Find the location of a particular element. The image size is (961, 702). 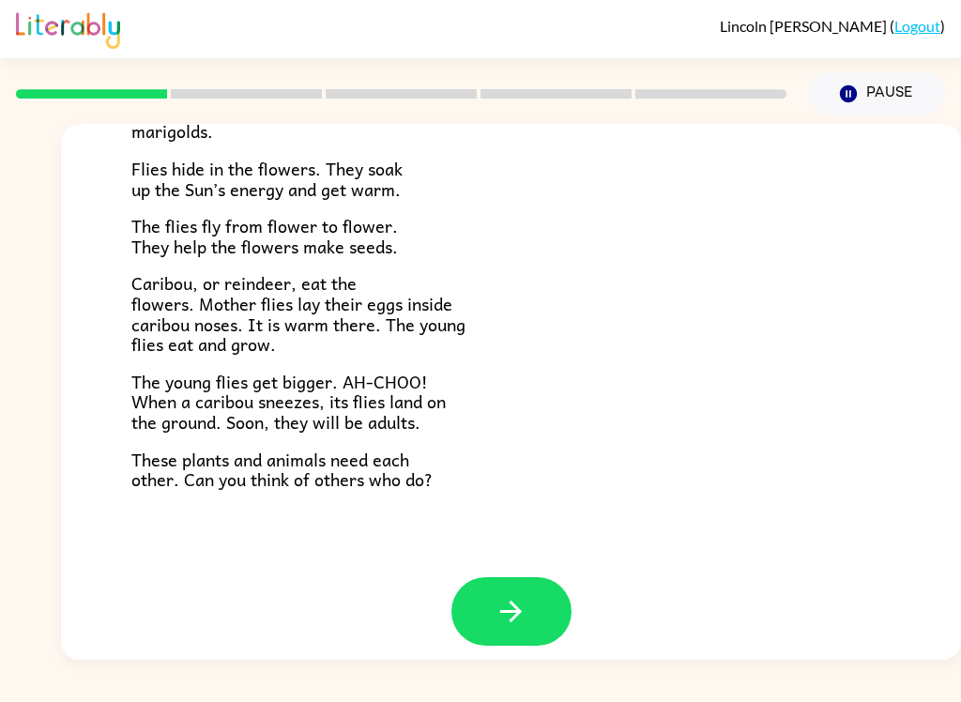

span: Caribou, or reindeer, eat the flowers. Mother flies lay their eggs inside caribou noses. It is wa... is located at coordinates (298, 313).